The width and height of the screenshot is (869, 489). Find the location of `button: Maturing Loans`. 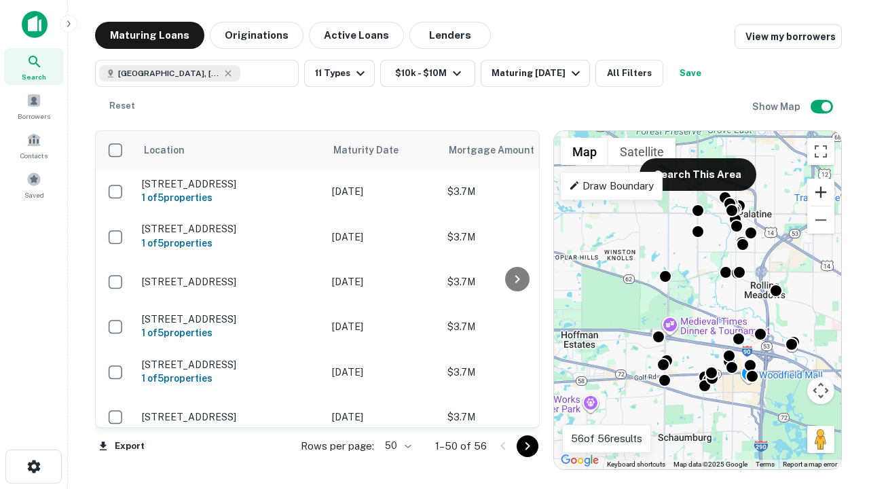

button: Maturing Loans is located at coordinates (149, 35).